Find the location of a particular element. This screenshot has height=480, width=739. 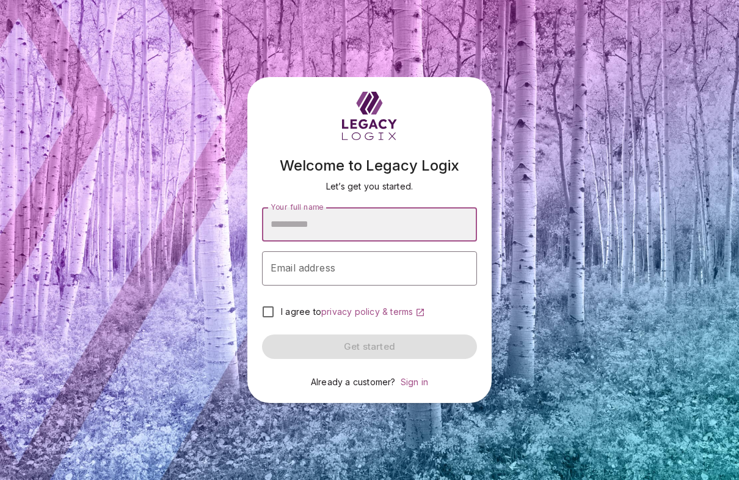

span: Already a customer? is located at coordinates (353, 381).